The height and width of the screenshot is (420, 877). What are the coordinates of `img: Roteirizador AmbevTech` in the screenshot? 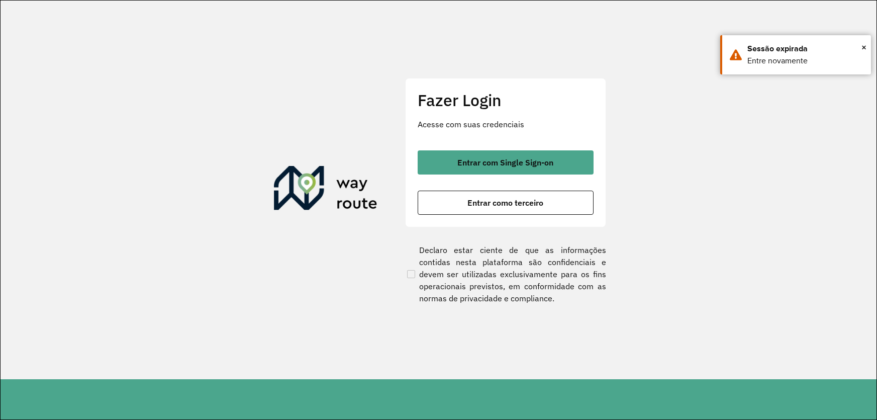 It's located at (326, 190).